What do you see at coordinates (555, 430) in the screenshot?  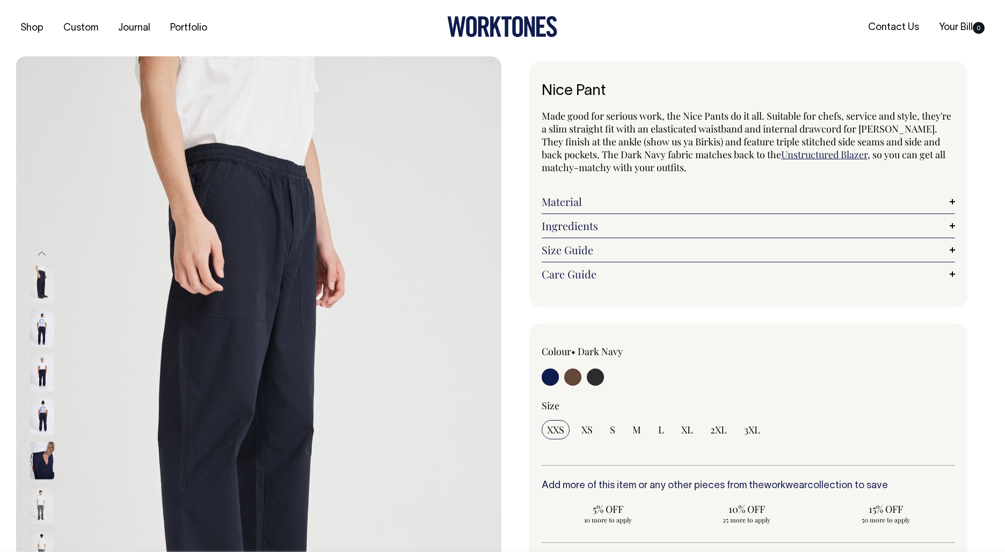 I see `span: XXS` at bounding box center [555, 430].